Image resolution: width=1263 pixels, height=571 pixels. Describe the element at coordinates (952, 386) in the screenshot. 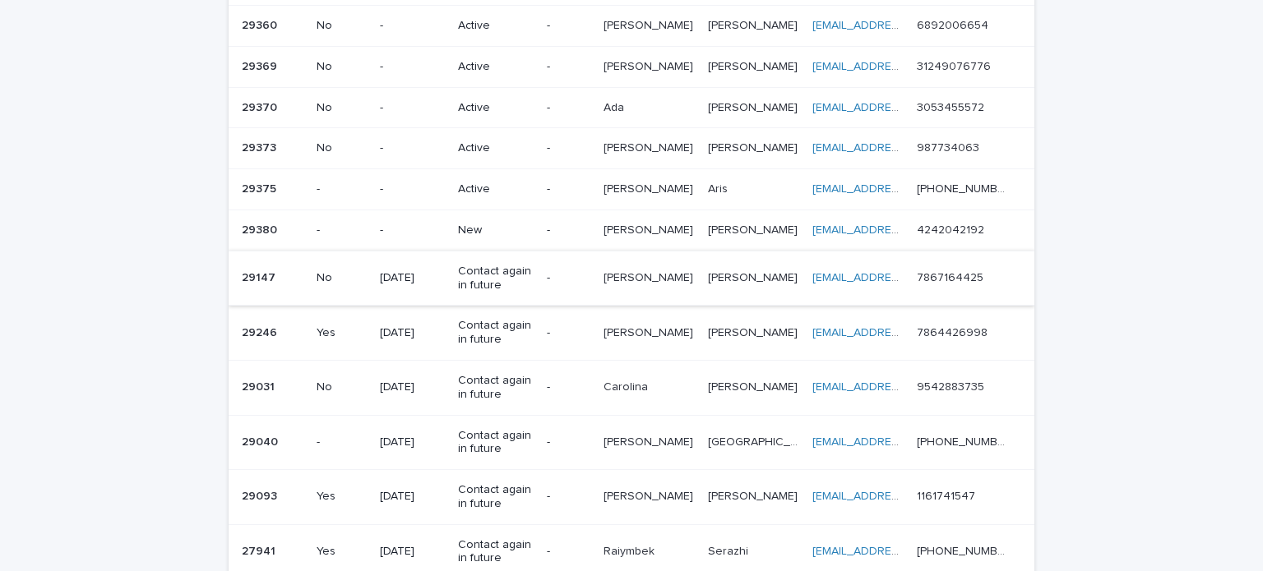

I see `p: 9542883735` at that location.